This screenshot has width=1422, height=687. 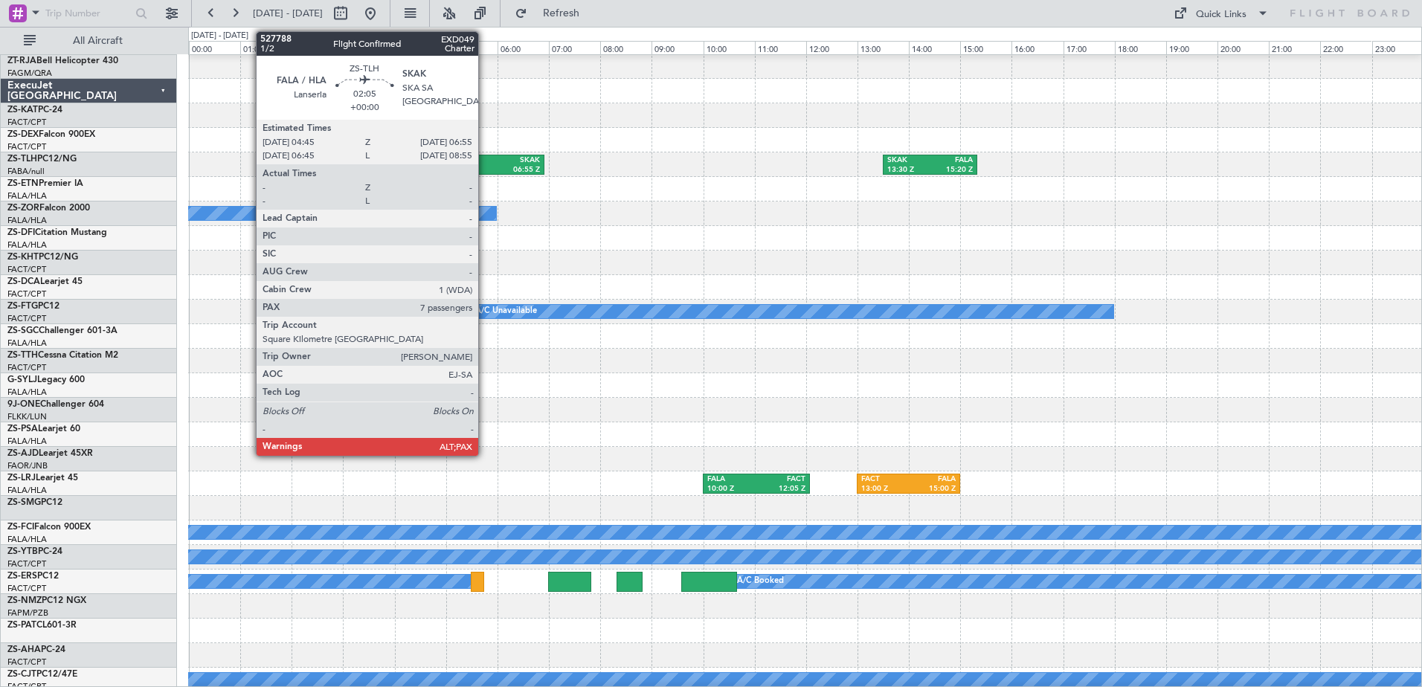 What do you see at coordinates (472, 48) in the screenshot?
I see `div: 05:00` at bounding box center [472, 48].